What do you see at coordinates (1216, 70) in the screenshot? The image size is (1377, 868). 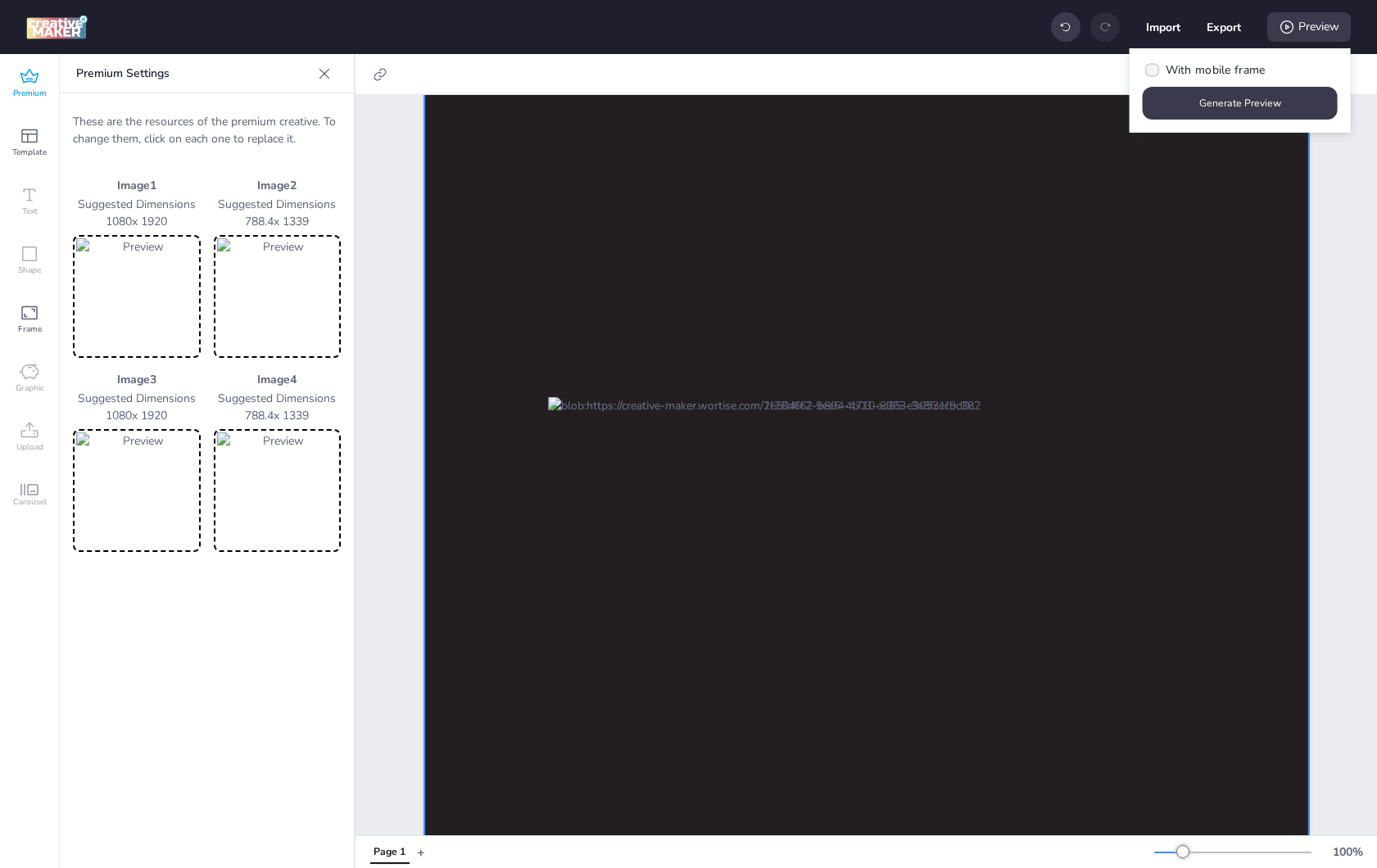 I see `span: With mobile frame` at bounding box center [1216, 70].